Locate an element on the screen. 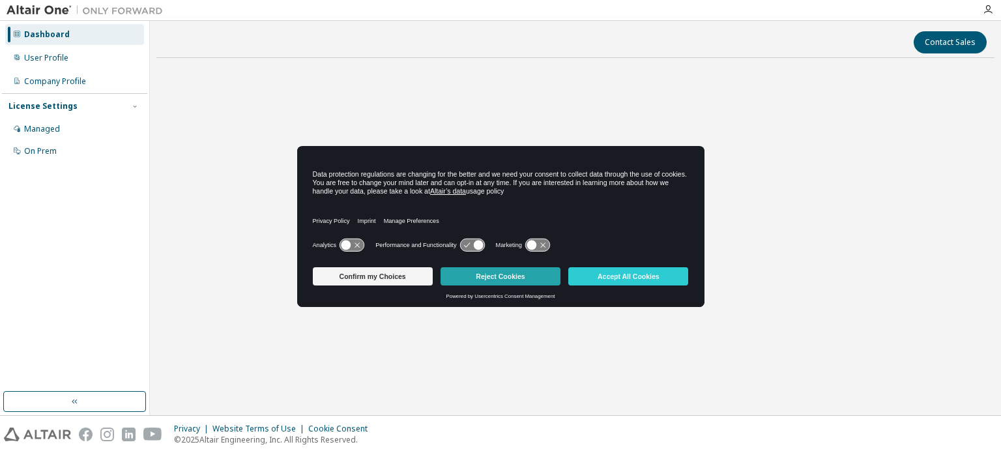  div: Privacy is located at coordinates (193, 429).